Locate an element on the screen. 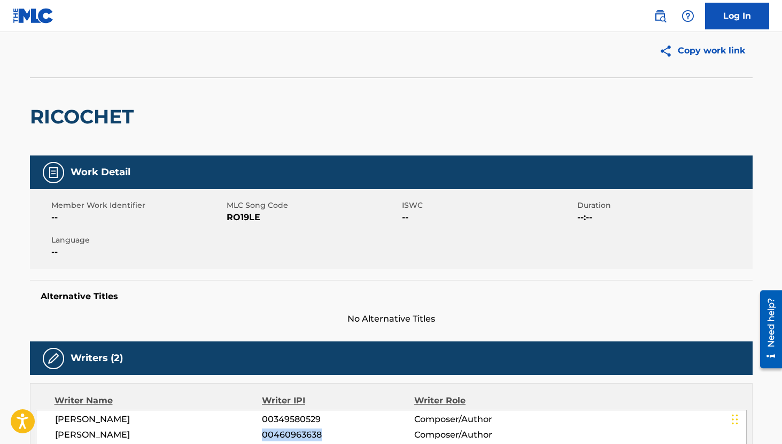 Image resolution: width=782 pixels, height=444 pixels. div: Help is located at coordinates (688, 16).